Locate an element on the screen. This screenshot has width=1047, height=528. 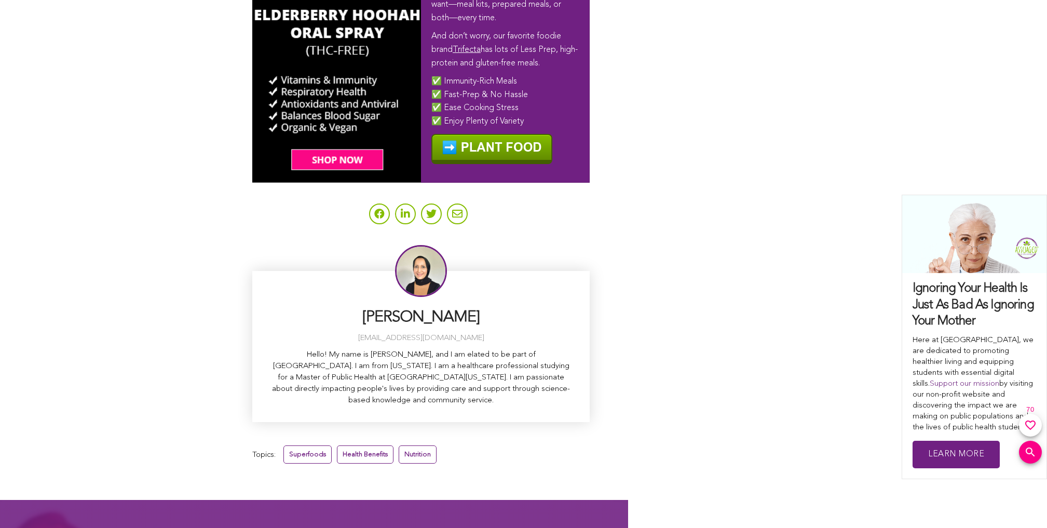
a: Trifecta is located at coordinates (467, 50).